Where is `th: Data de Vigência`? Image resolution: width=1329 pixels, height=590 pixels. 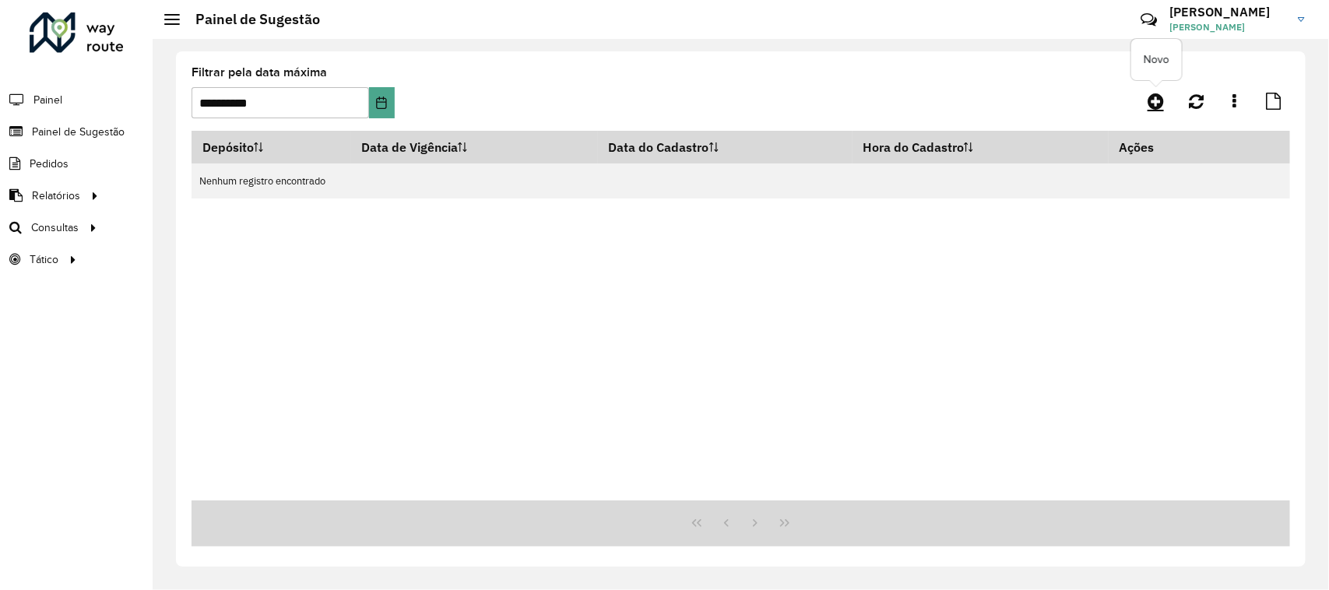 th: Data de Vigência is located at coordinates (474, 147).